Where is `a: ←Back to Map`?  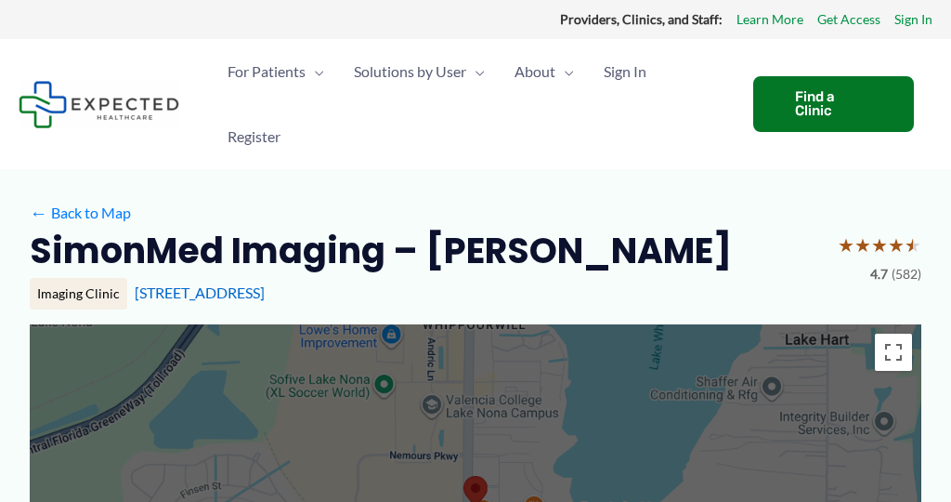
a: ←Back to Map is located at coordinates (80, 213).